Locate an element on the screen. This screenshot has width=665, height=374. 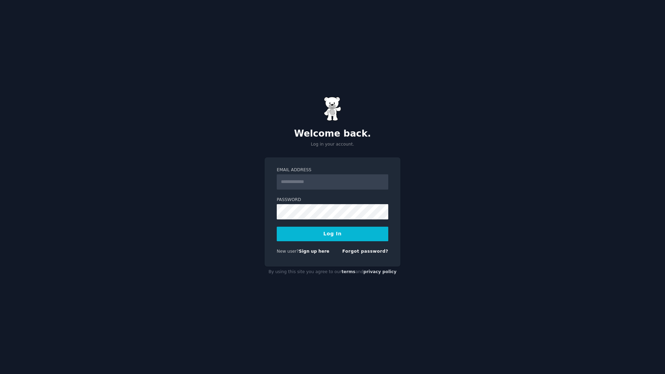
div: By using this site you agree to our and is located at coordinates (332, 272).